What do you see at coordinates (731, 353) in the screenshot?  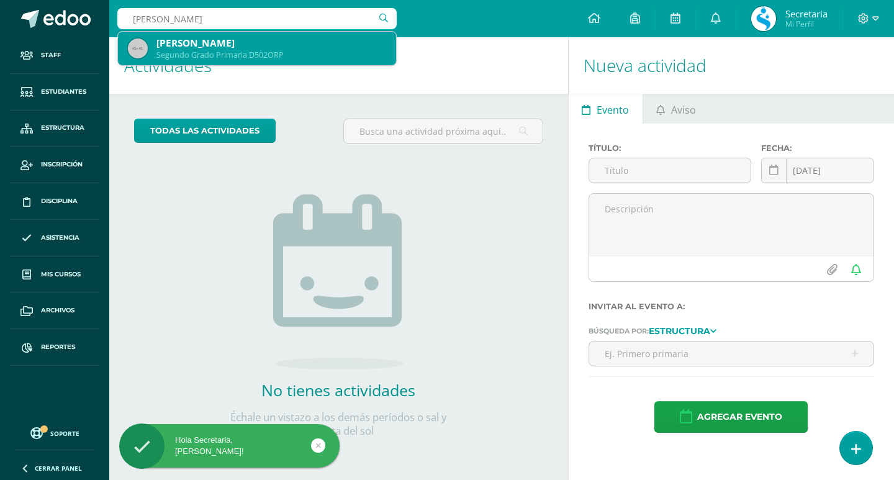 I see `input: Ej. Primero primaria` at bounding box center [731, 353].